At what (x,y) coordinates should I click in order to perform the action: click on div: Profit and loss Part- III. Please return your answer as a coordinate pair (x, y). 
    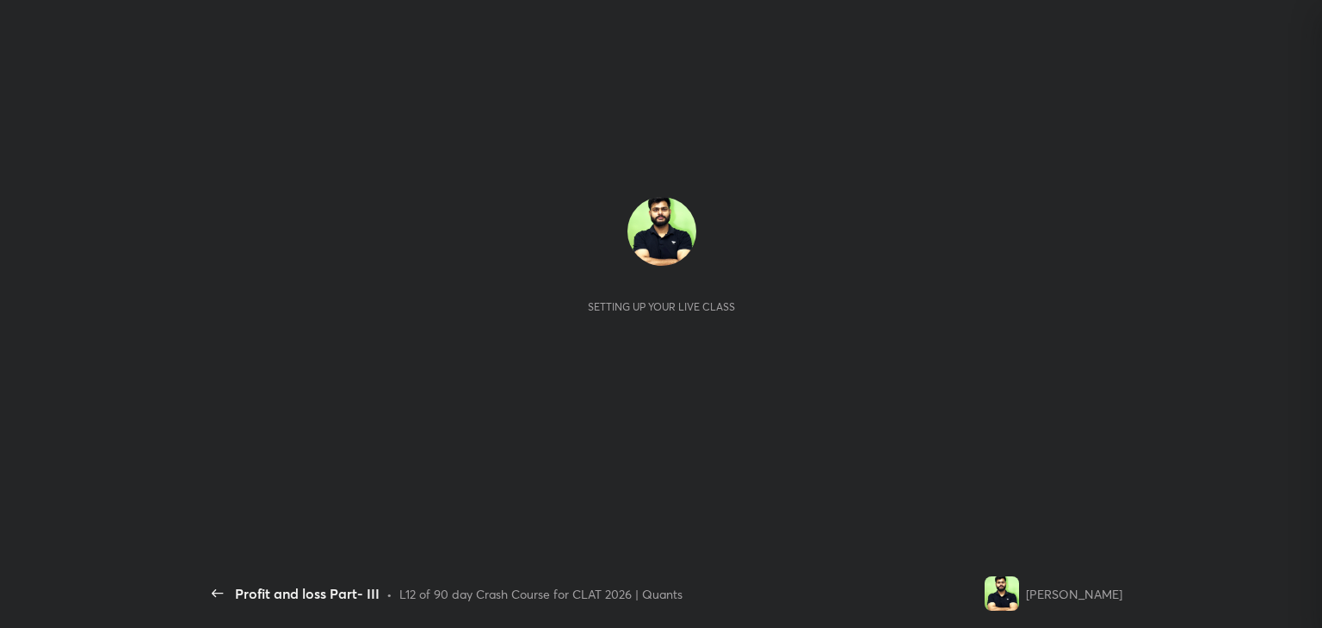
    Looking at the image, I should click on (307, 594).